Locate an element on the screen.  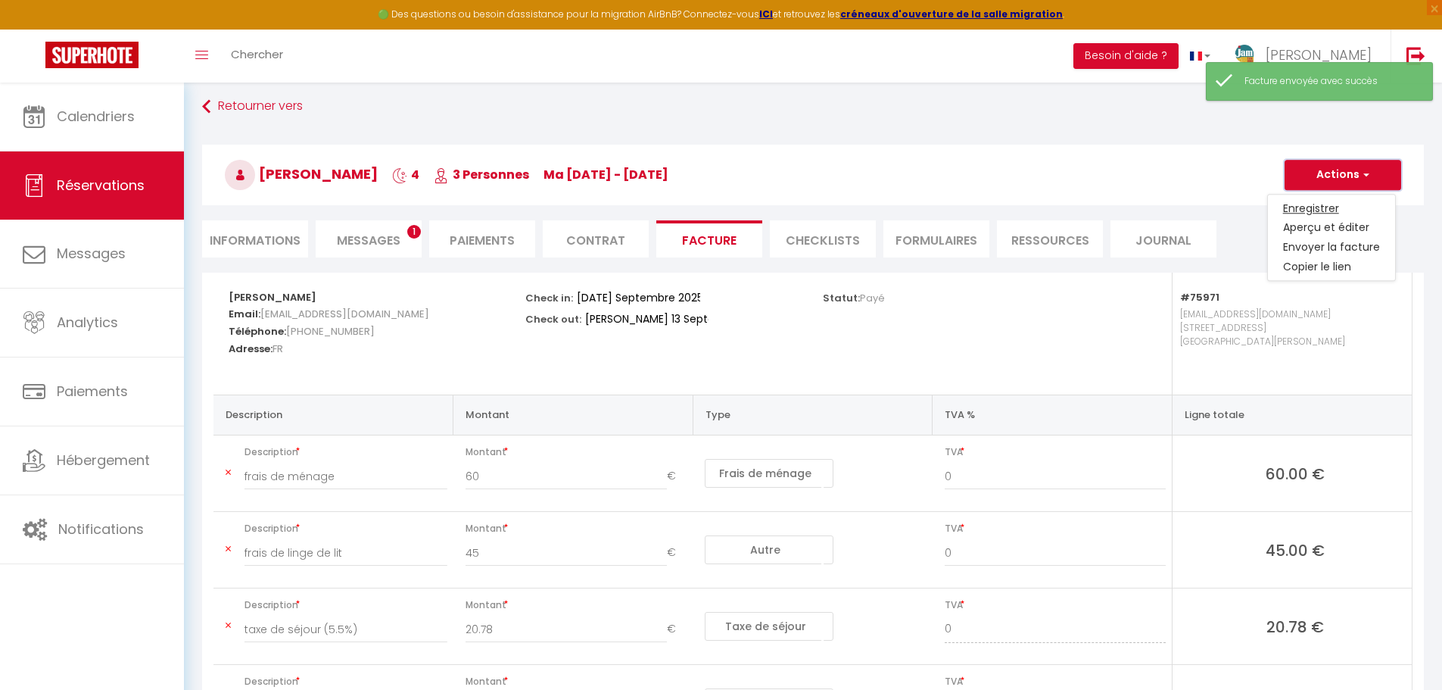
strong: Email: is located at coordinates (245, 313).